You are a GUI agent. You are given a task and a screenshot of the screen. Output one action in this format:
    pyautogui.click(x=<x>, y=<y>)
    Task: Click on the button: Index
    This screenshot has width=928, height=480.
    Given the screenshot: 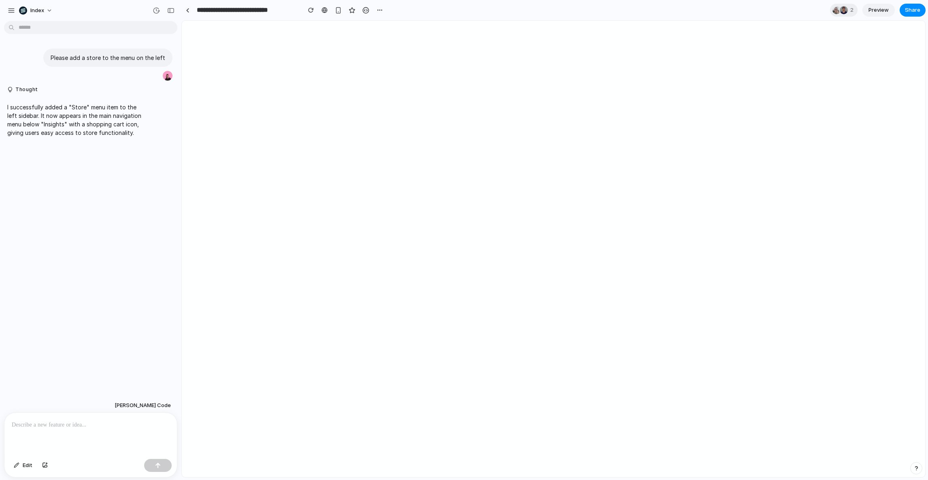 What is the action you would take?
    pyautogui.click(x=36, y=11)
    